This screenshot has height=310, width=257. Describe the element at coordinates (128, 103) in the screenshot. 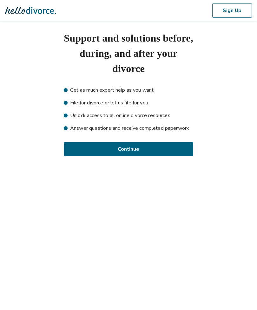

I see `li: File for divorce or let us file for you` at that location.